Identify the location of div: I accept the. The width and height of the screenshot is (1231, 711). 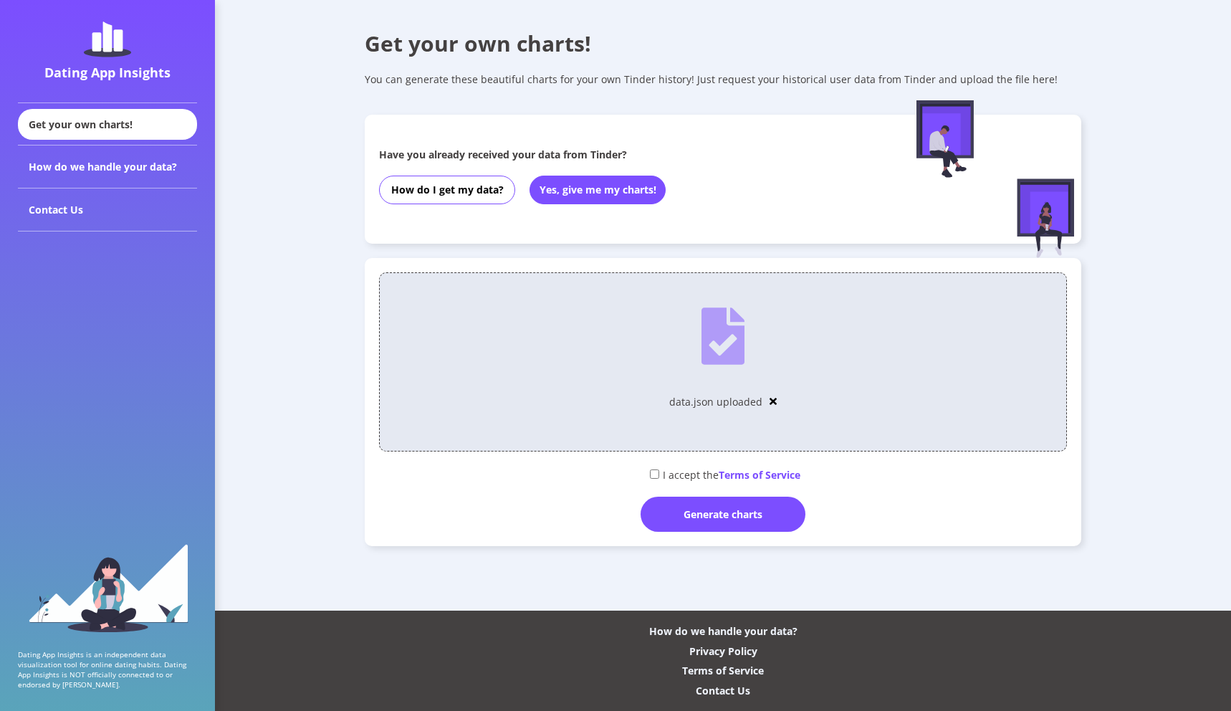
(723, 474).